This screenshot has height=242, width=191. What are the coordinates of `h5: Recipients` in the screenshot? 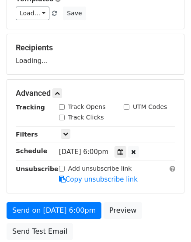 It's located at (95, 48).